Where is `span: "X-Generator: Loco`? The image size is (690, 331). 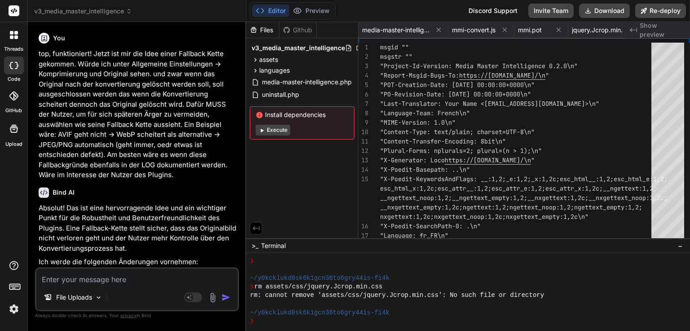 span: "X-Generator: Loco is located at coordinates (412, 160).